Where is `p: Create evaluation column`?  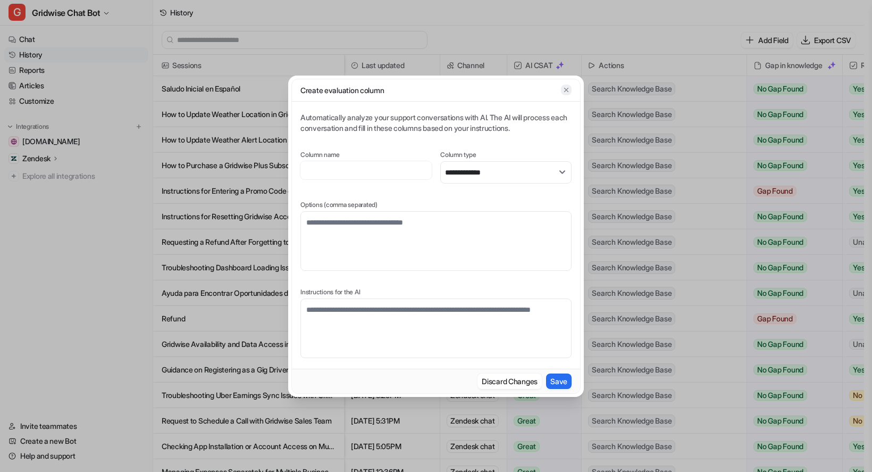 p: Create evaluation column is located at coordinates (342, 90).